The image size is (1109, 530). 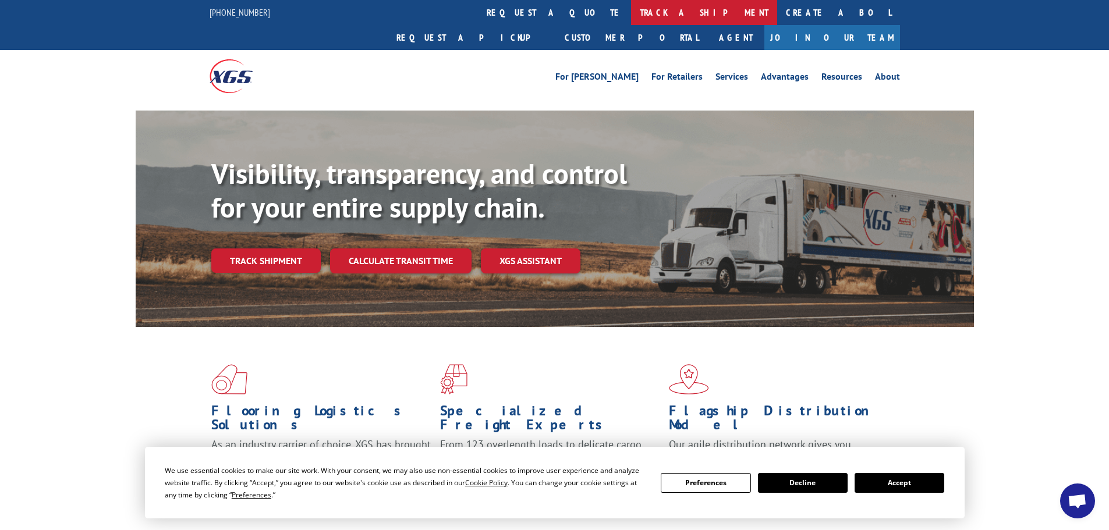 I want to click on div: We use essential cookies to make our site work. With your consent, we may also use non-essential ..., so click(x=406, y=483).